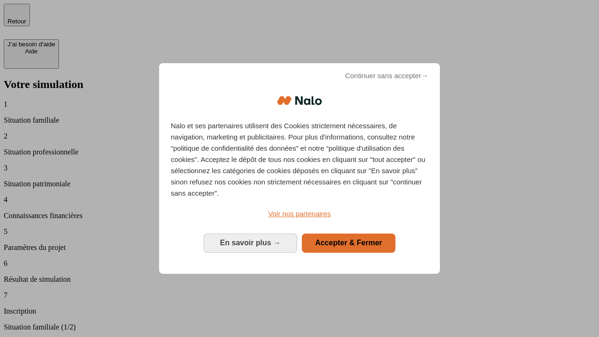 This screenshot has height=337, width=599. Describe the element at coordinates (251, 243) in the screenshot. I see `span: En savoir plus →` at that location.